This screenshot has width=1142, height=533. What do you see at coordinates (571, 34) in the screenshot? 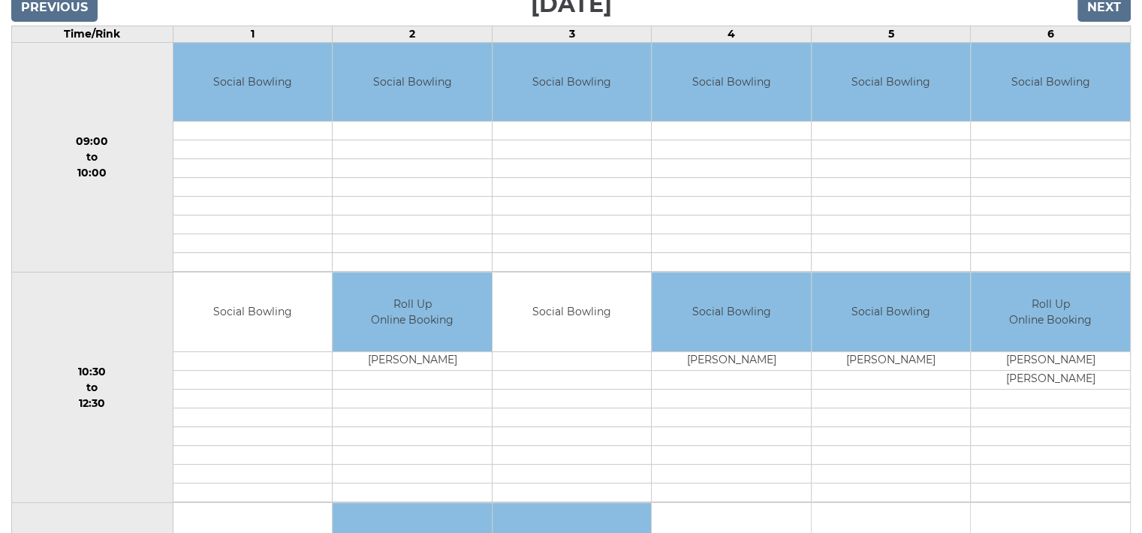
I see `td: 3` at bounding box center [571, 34].